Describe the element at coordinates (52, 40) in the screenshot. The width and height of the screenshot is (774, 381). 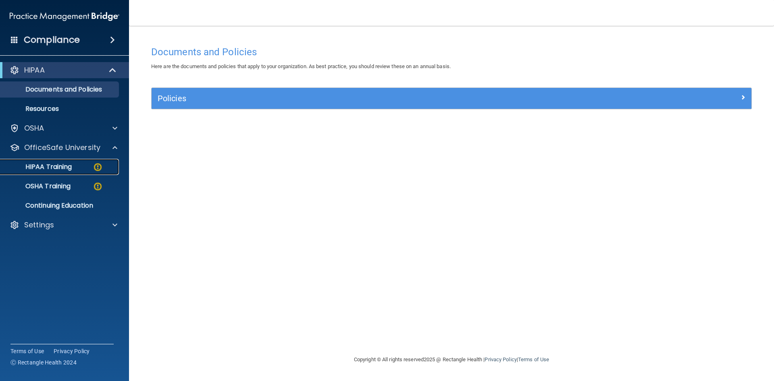
I see `h4: Compliance` at that location.